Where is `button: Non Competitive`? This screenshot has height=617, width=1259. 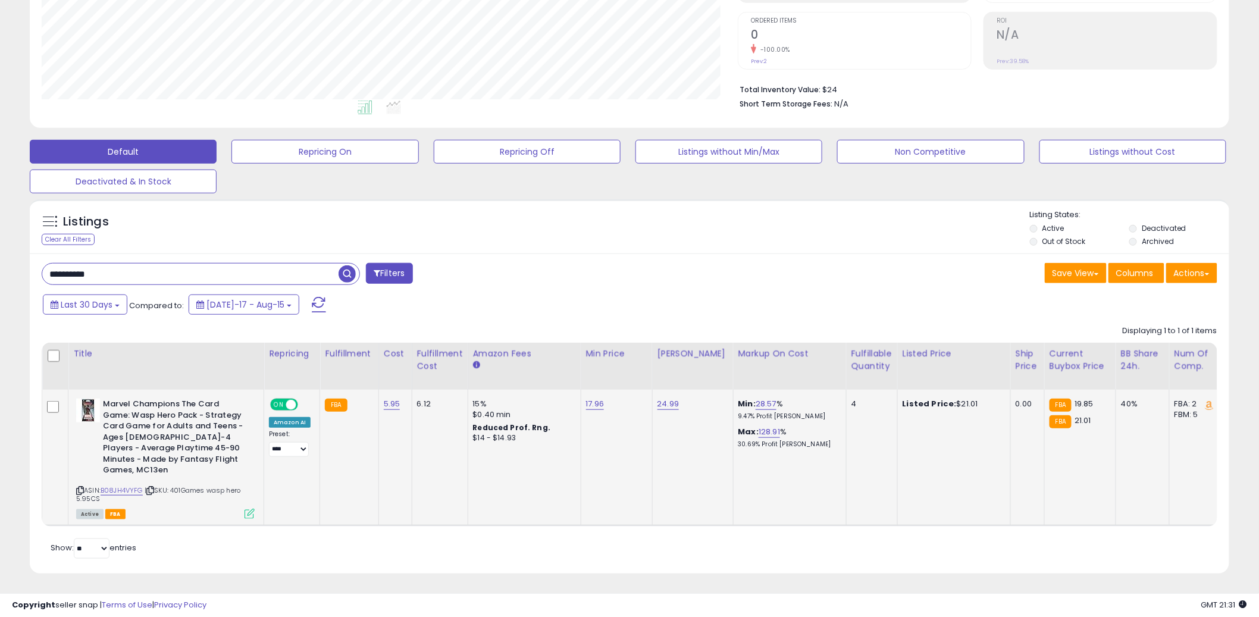 button: Non Competitive is located at coordinates (931, 152).